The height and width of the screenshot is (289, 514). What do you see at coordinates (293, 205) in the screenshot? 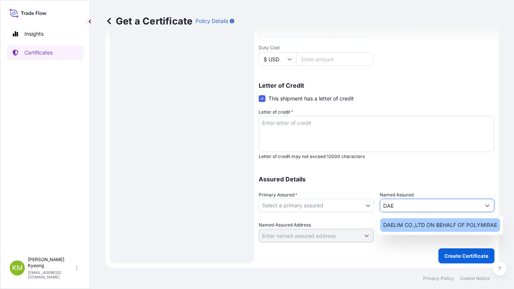
I see `span: Select a primary assured` at bounding box center [293, 205].